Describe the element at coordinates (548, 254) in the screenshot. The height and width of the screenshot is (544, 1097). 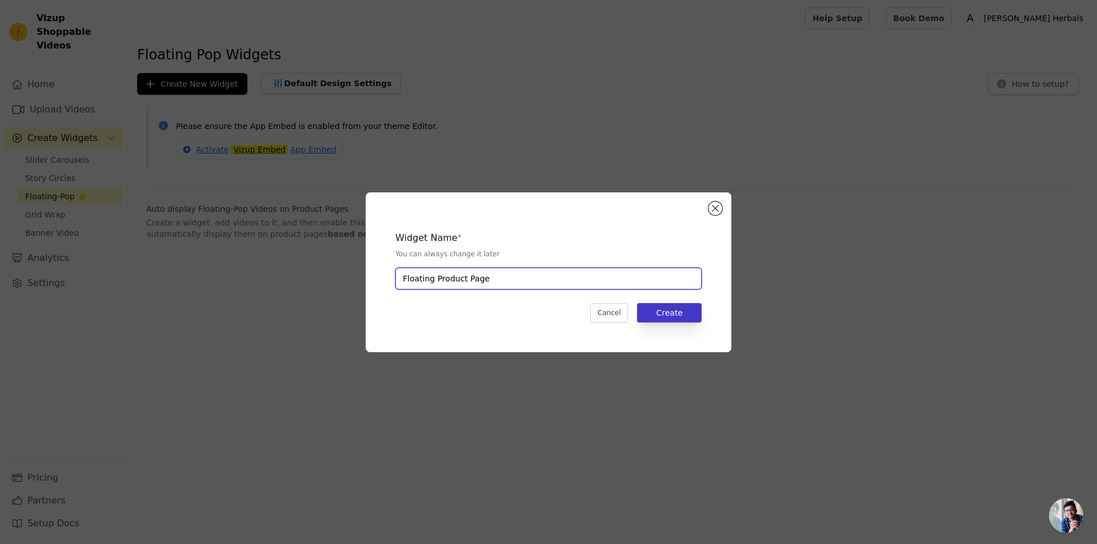
I see `p: You can always change it later` at that location.